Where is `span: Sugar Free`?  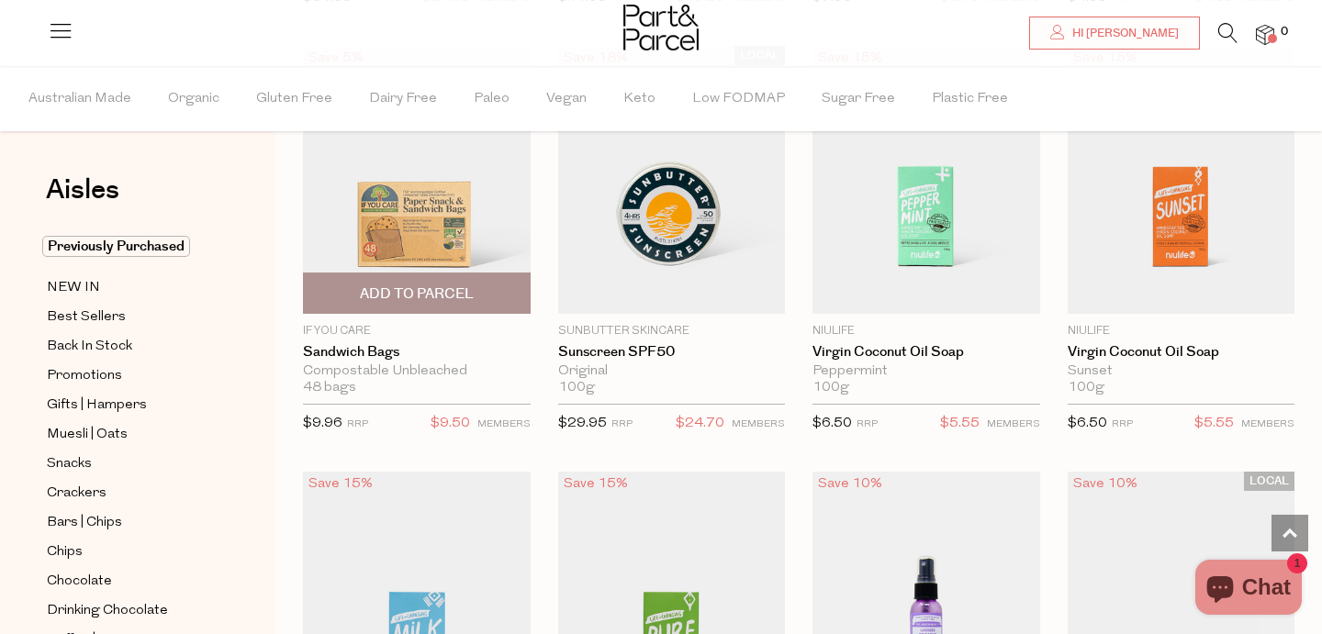 span: Sugar Free is located at coordinates (859, 99).